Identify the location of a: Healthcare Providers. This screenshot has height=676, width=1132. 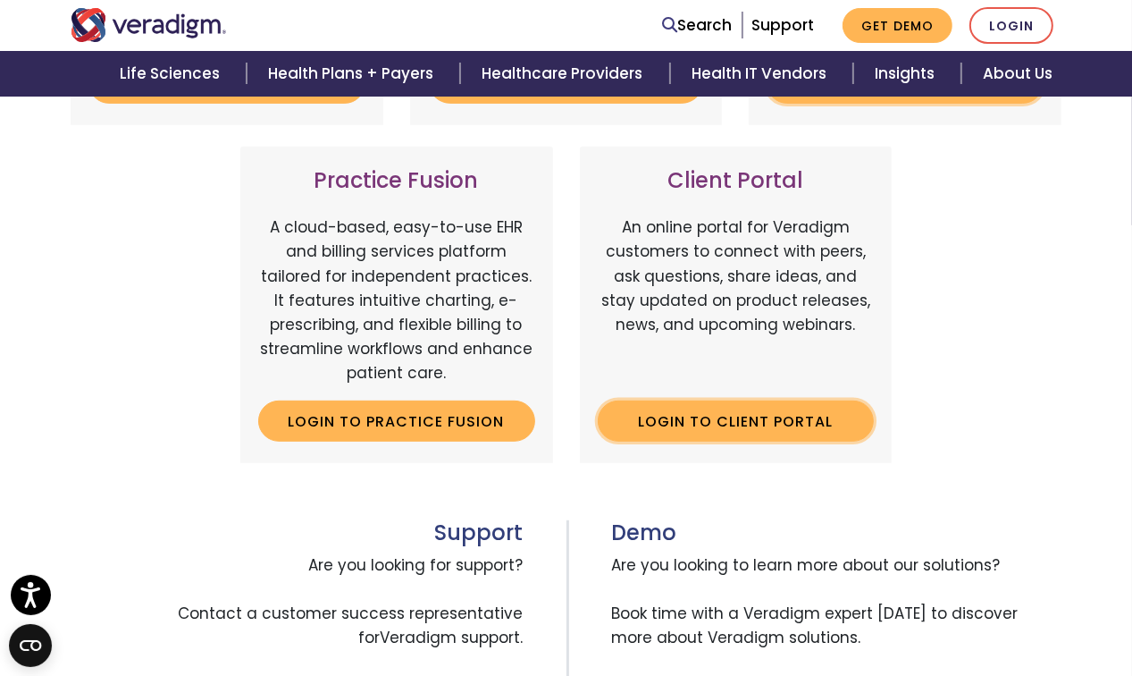
(565, 73).